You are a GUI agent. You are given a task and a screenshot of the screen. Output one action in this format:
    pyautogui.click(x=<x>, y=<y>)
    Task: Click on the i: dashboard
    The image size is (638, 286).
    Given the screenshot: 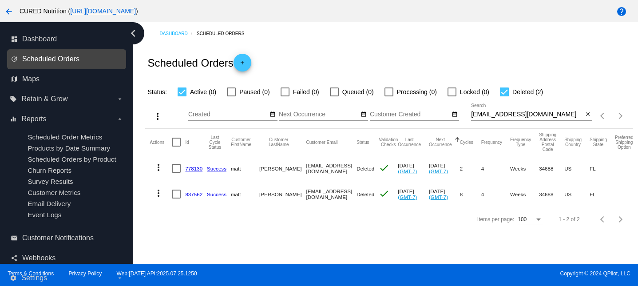 What is the action you would take?
    pyautogui.click(x=14, y=39)
    